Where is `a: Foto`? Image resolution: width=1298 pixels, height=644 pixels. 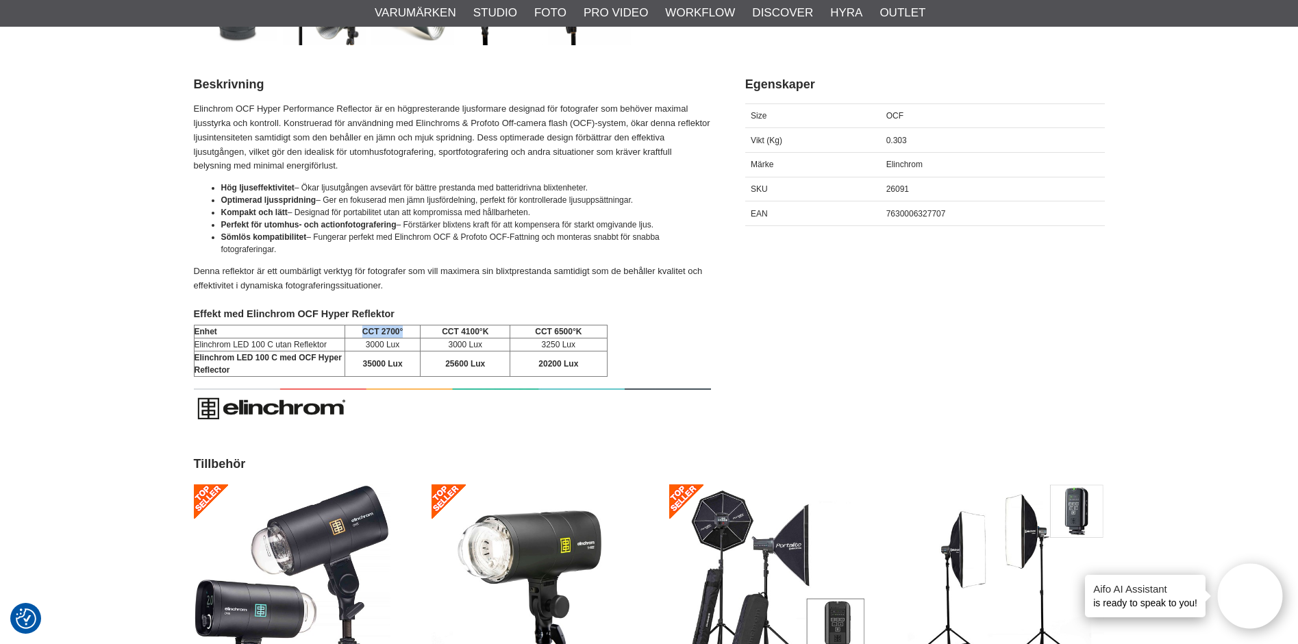 a: Foto is located at coordinates (550, 13).